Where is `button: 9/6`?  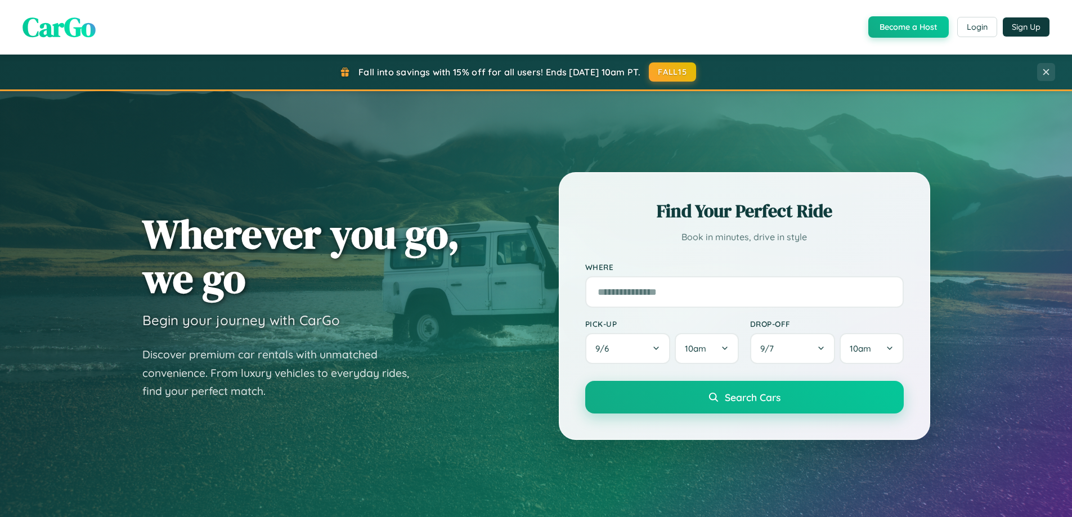
button: 9/6 is located at coordinates (628, 348).